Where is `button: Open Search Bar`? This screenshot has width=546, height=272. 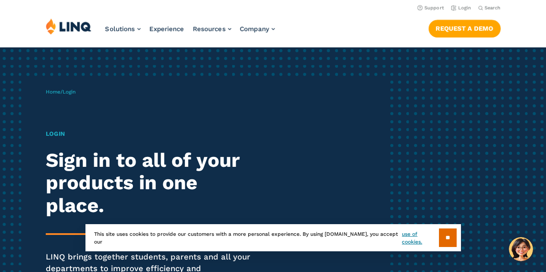 button: Open Search Bar is located at coordinates (489, 8).